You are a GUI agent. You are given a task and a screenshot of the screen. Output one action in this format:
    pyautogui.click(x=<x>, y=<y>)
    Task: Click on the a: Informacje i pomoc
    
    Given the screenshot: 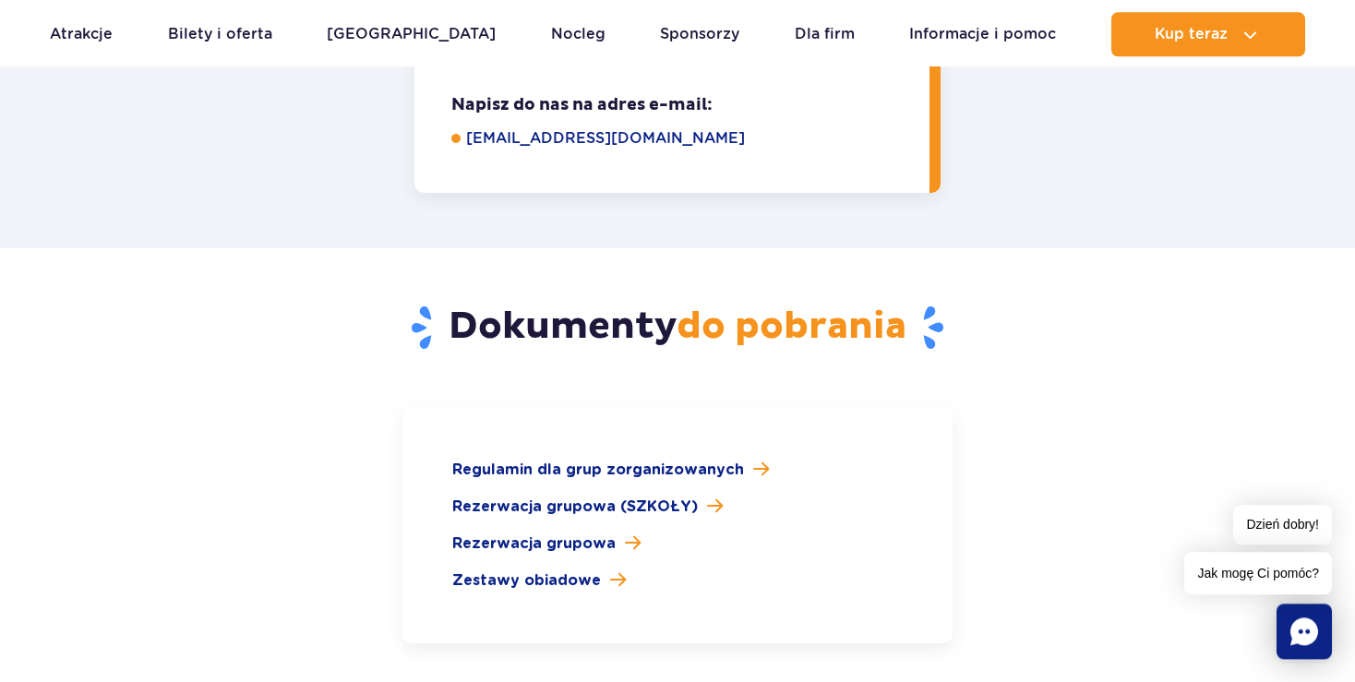 What is the action you would take?
    pyautogui.click(x=982, y=34)
    